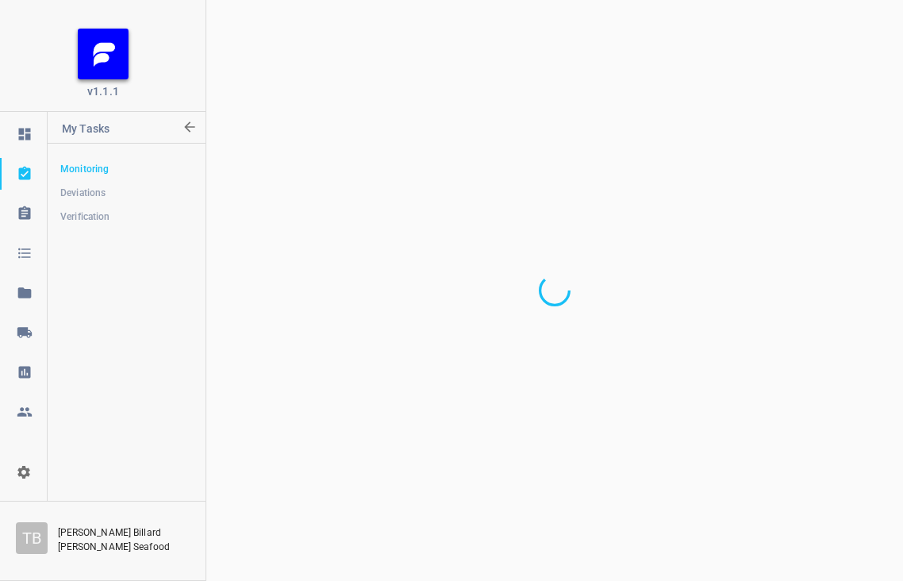  I want to click on img: FB_Logo_Reversed_RGB_Icon.895fbf61.png, so click(103, 54).